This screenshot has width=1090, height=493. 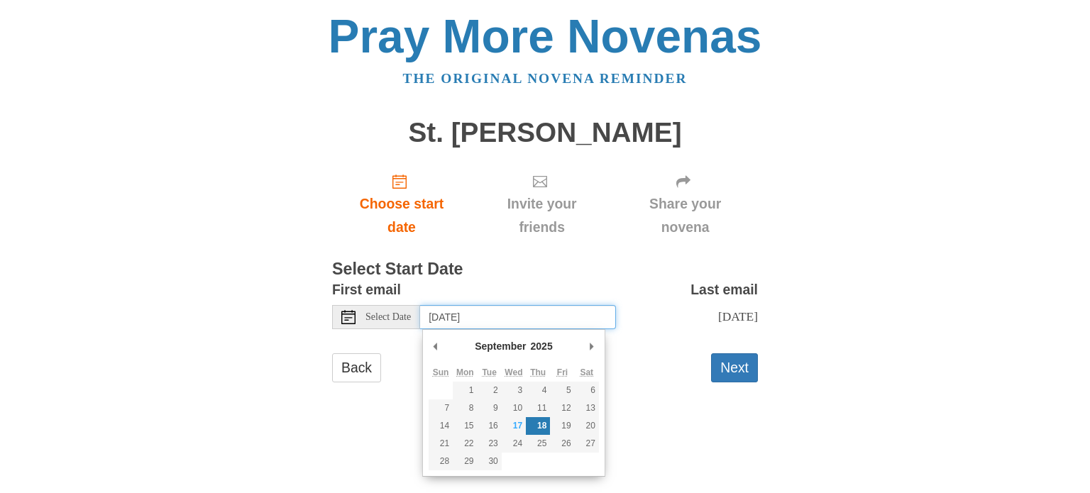 I want to click on a: The original novena reminder, so click(x=545, y=78).